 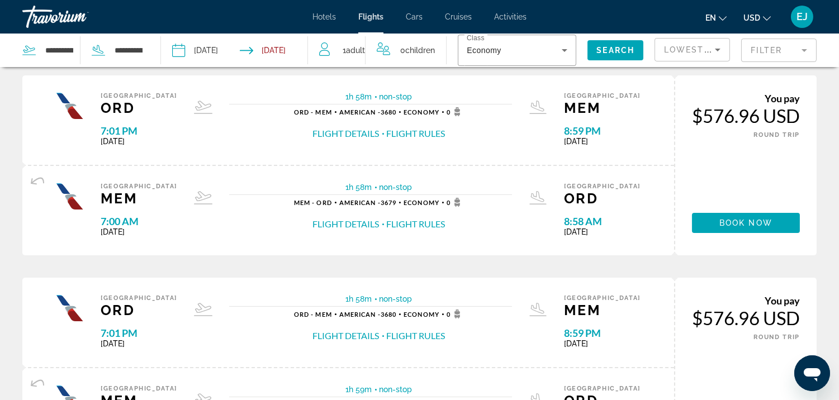 What do you see at coordinates (802, 17) in the screenshot?
I see `button: User Menu` at bounding box center [802, 17].